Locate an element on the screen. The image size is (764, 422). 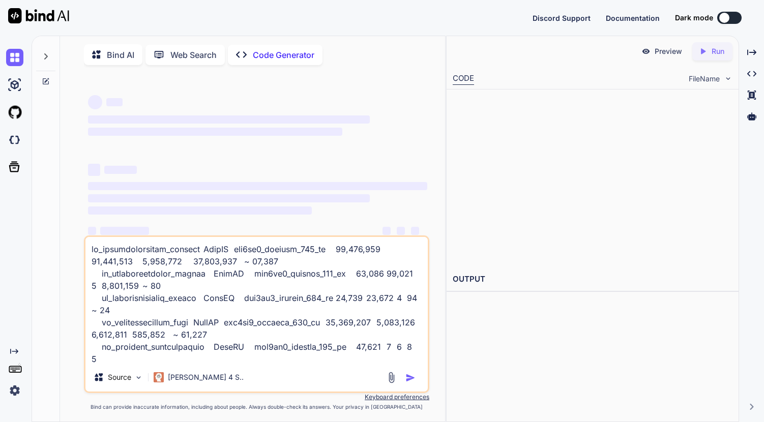
p: Code Generator is located at coordinates (283, 55).